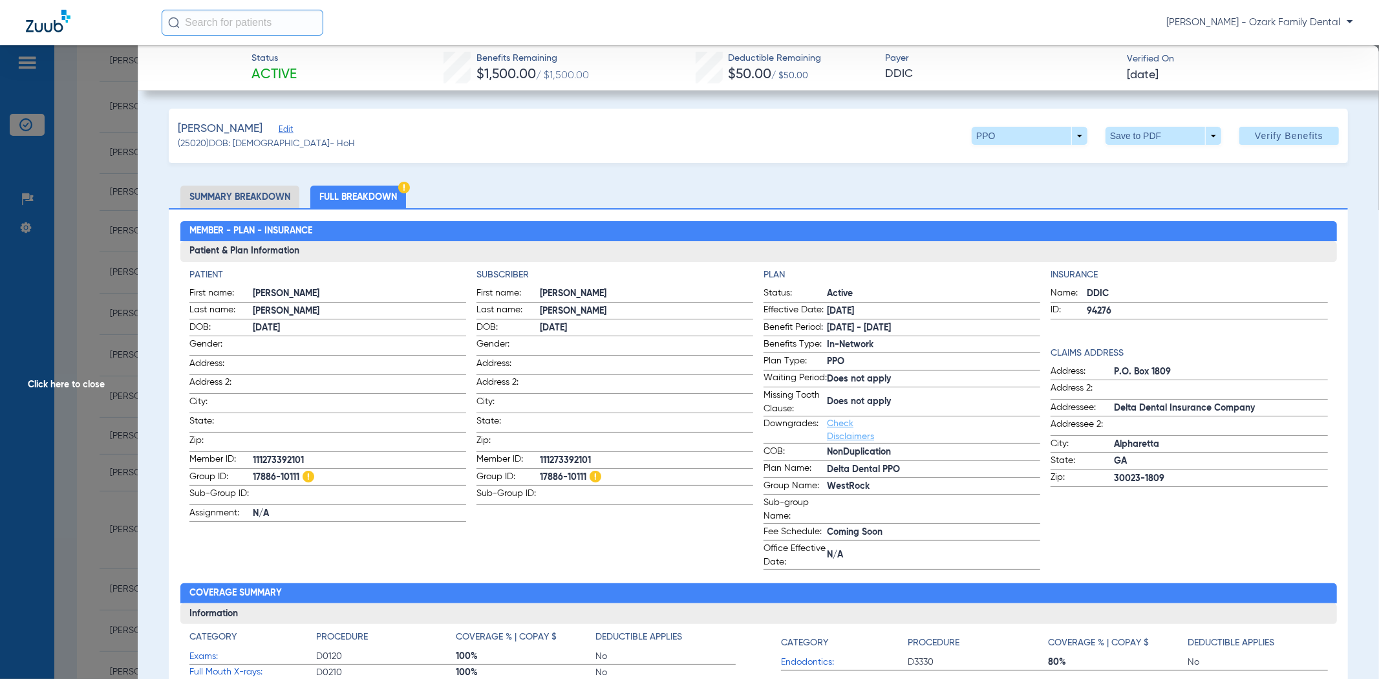 This screenshot has width=1379, height=679. I want to click on span: Sub-group Name:, so click(795, 510).